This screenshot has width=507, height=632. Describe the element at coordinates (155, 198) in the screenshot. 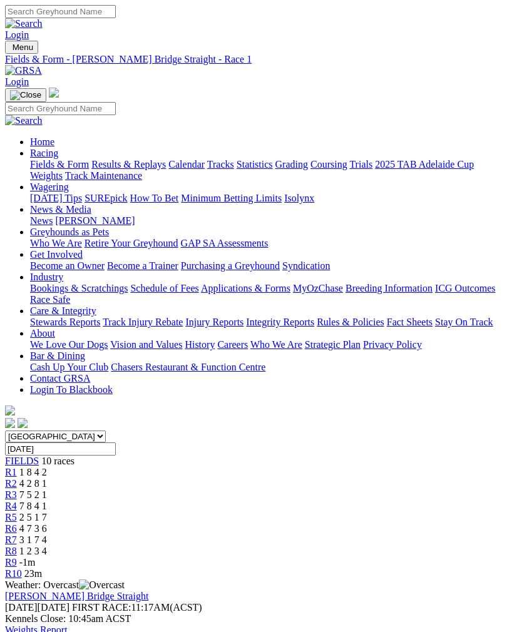

I see `a: How To Bet` at that location.